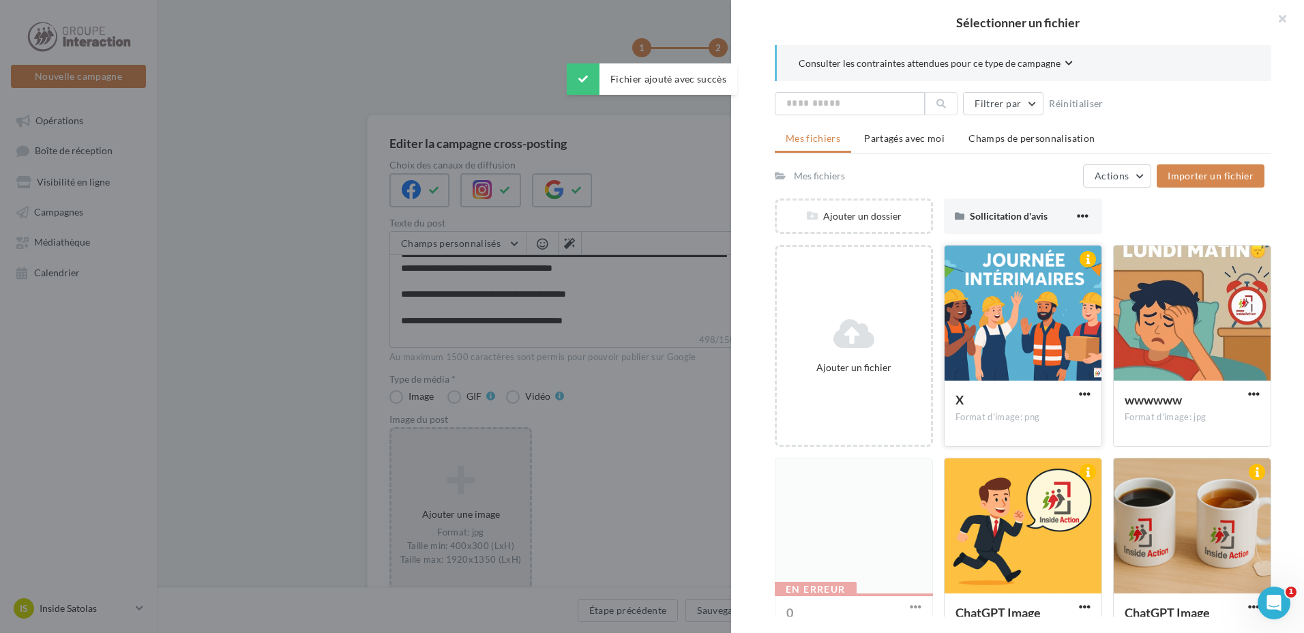 The width and height of the screenshot is (1304, 633). Describe the element at coordinates (1291, 592) in the screenshot. I see `span: 1` at that location.